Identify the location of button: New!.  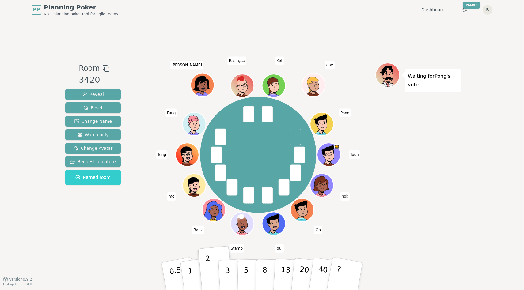
(465, 10).